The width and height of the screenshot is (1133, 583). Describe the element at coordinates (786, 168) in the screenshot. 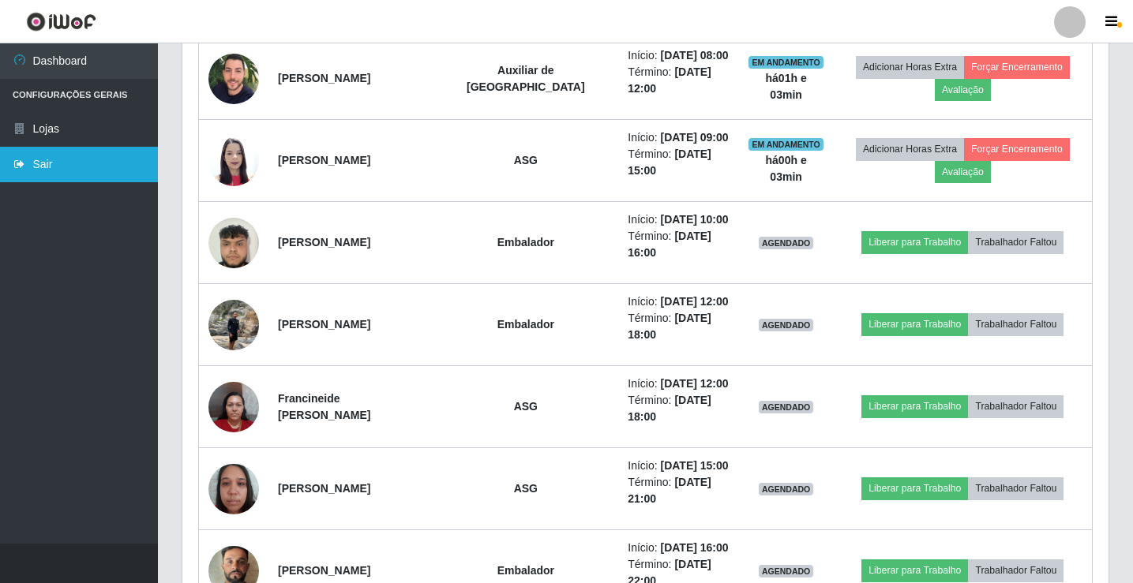

I see `strong: há 00 h e 03 min` at that location.